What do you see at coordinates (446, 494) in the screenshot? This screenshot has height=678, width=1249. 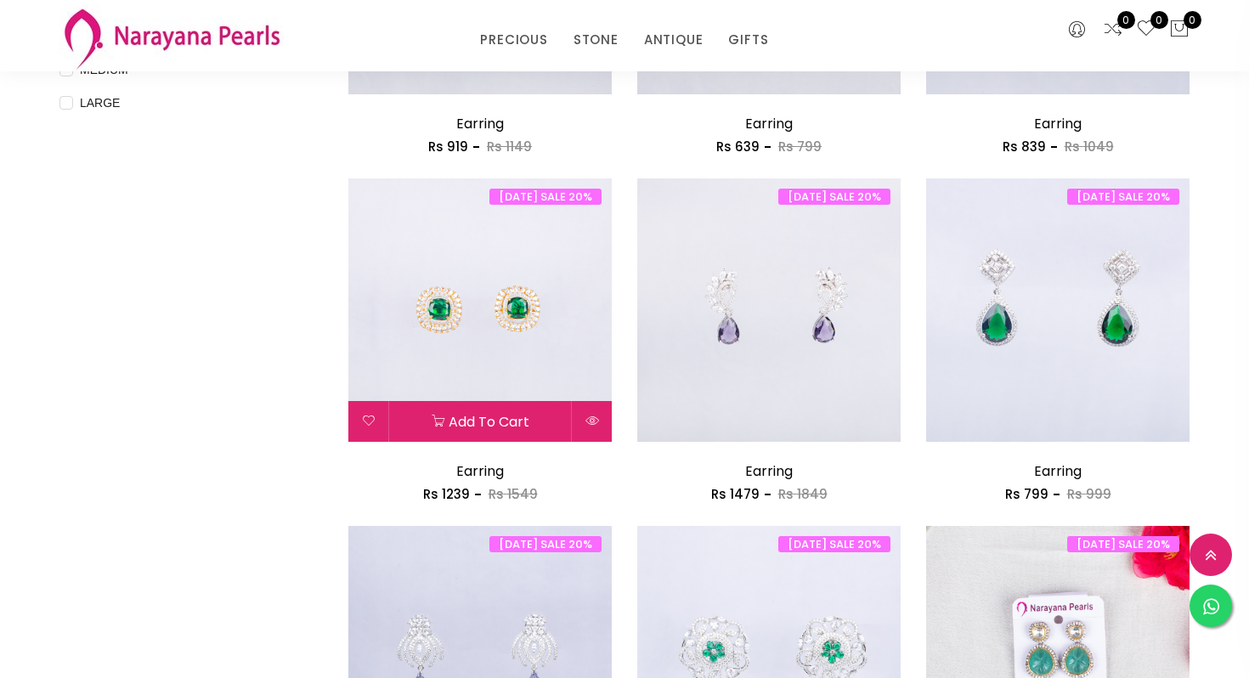 I see `span: Rs 1239` at bounding box center [446, 494].